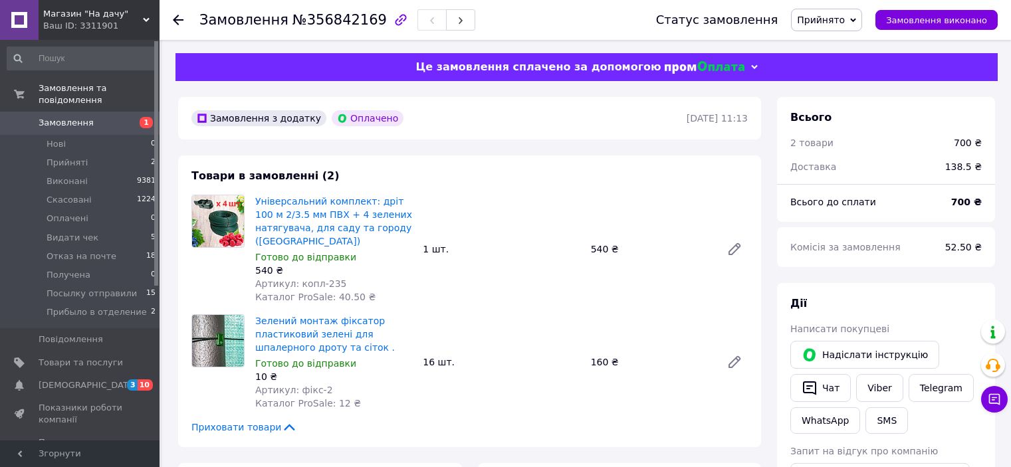 This screenshot has height=467, width=1011. I want to click on span: Запит на відгук про компанію, so click(864, 451).